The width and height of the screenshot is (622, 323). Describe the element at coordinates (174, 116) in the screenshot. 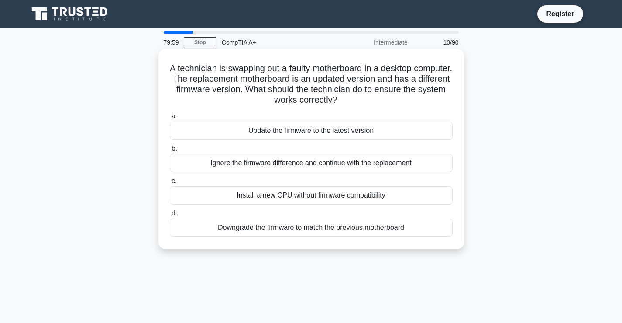

I see `span: a.` at that location.